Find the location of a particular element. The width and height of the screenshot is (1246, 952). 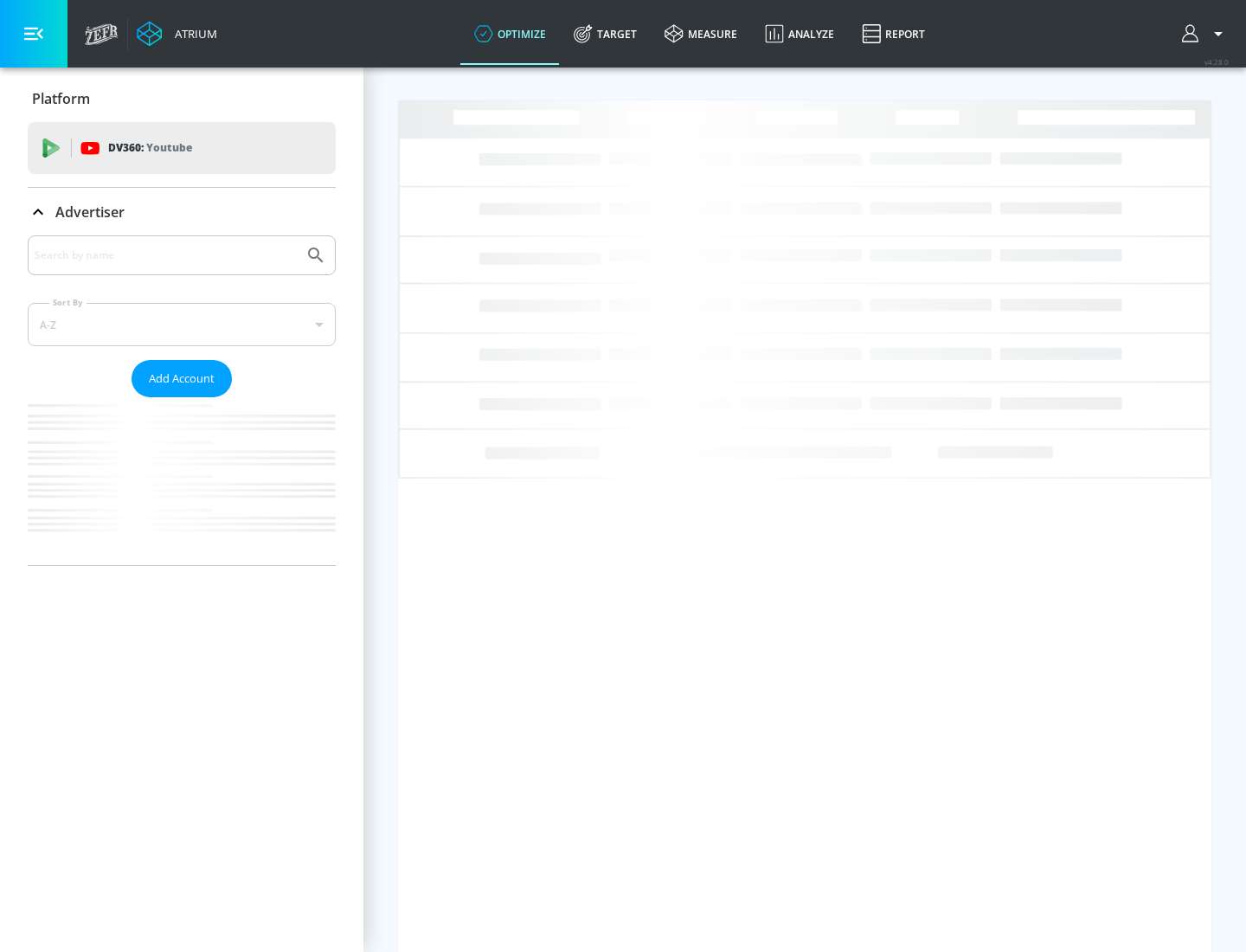

nav: list of Advertiser is located at coordinates (182, 481).